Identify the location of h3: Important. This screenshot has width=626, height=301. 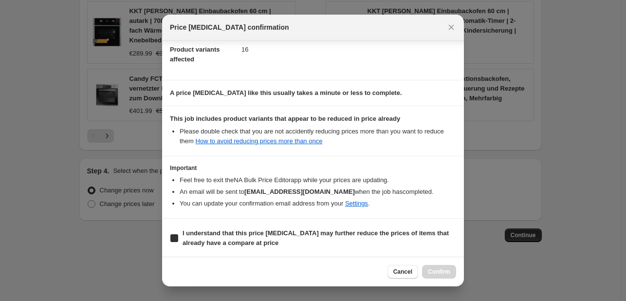
(313, 168).